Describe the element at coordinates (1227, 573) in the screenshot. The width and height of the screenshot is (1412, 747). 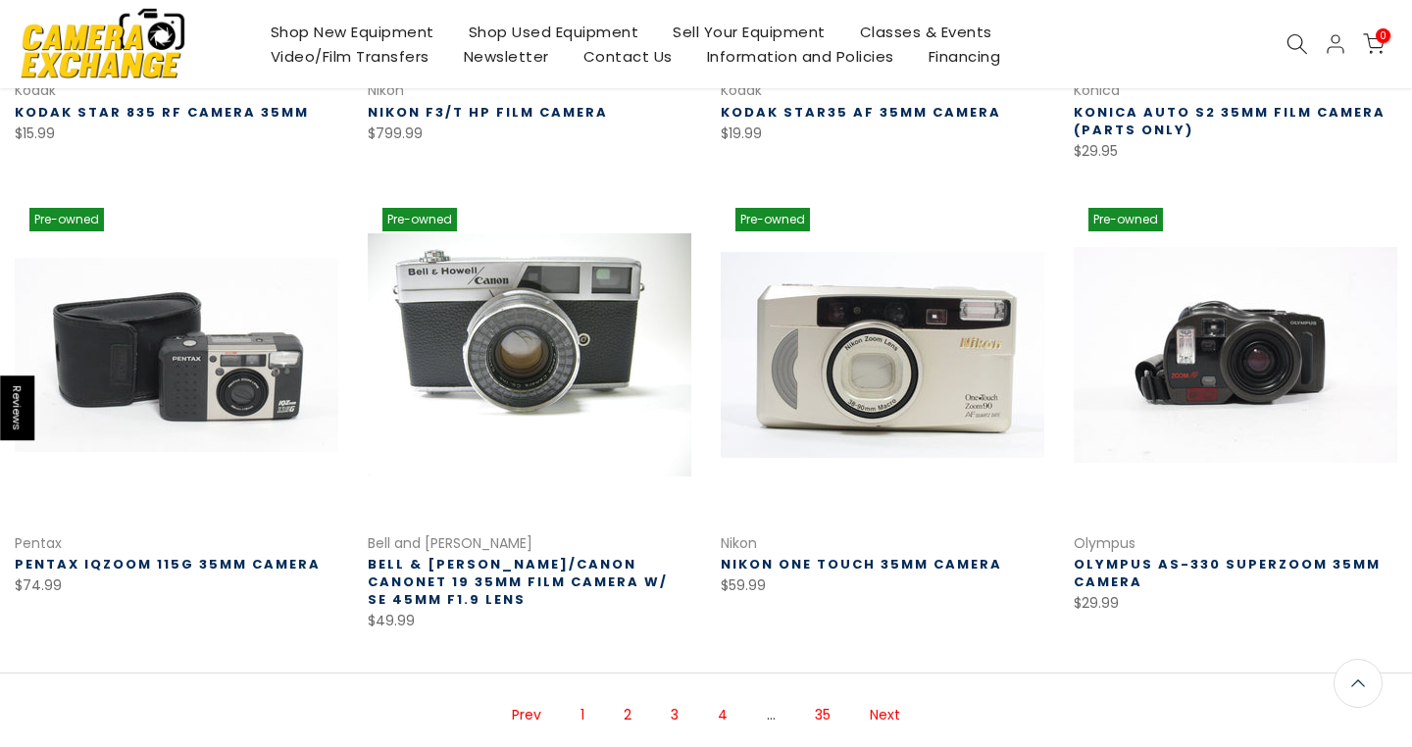
I see `a: Olympus AS-330 SuperZoom 35mm Camera` at that location.